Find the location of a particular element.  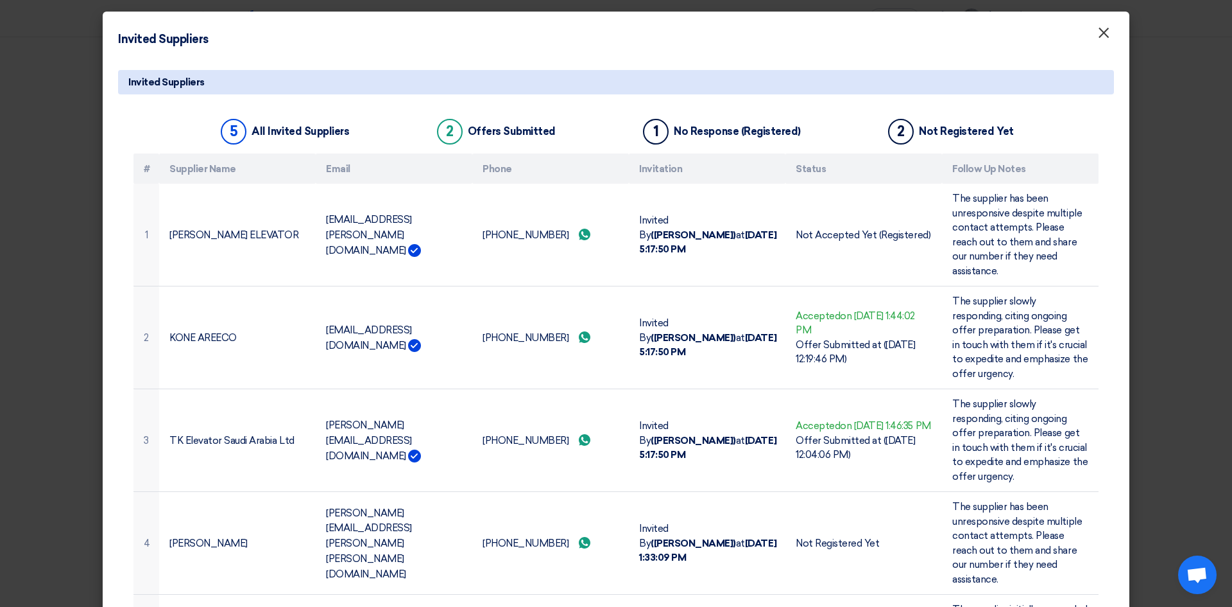

font: All Invited Suppliers is located at coordinates (300, 131).